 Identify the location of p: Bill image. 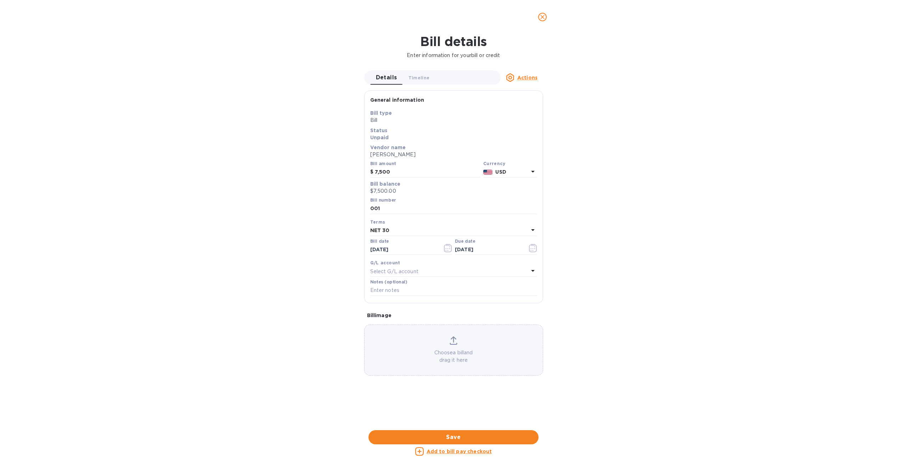
(453, 315).